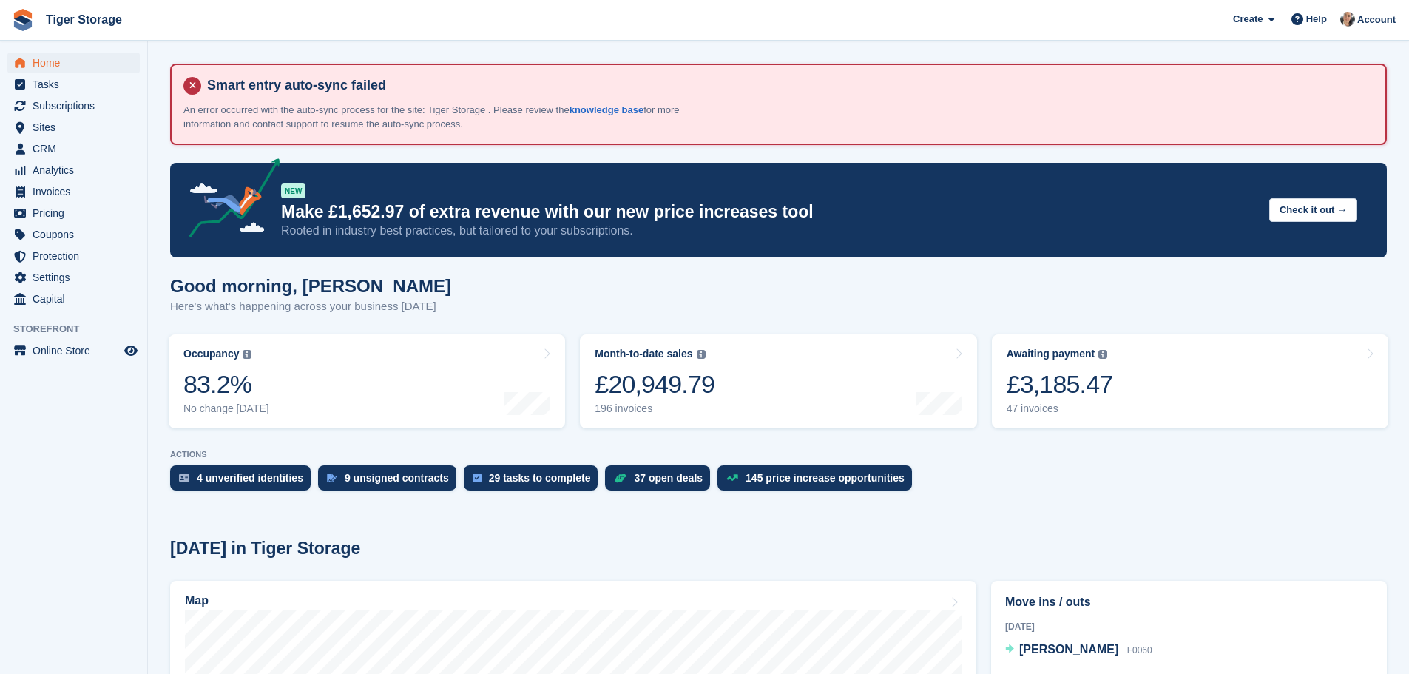 The image size is (1409, 674). Describe the element at coordinates (1060, 384) in the screenshot. I see `div: £3,185.47` at that location.